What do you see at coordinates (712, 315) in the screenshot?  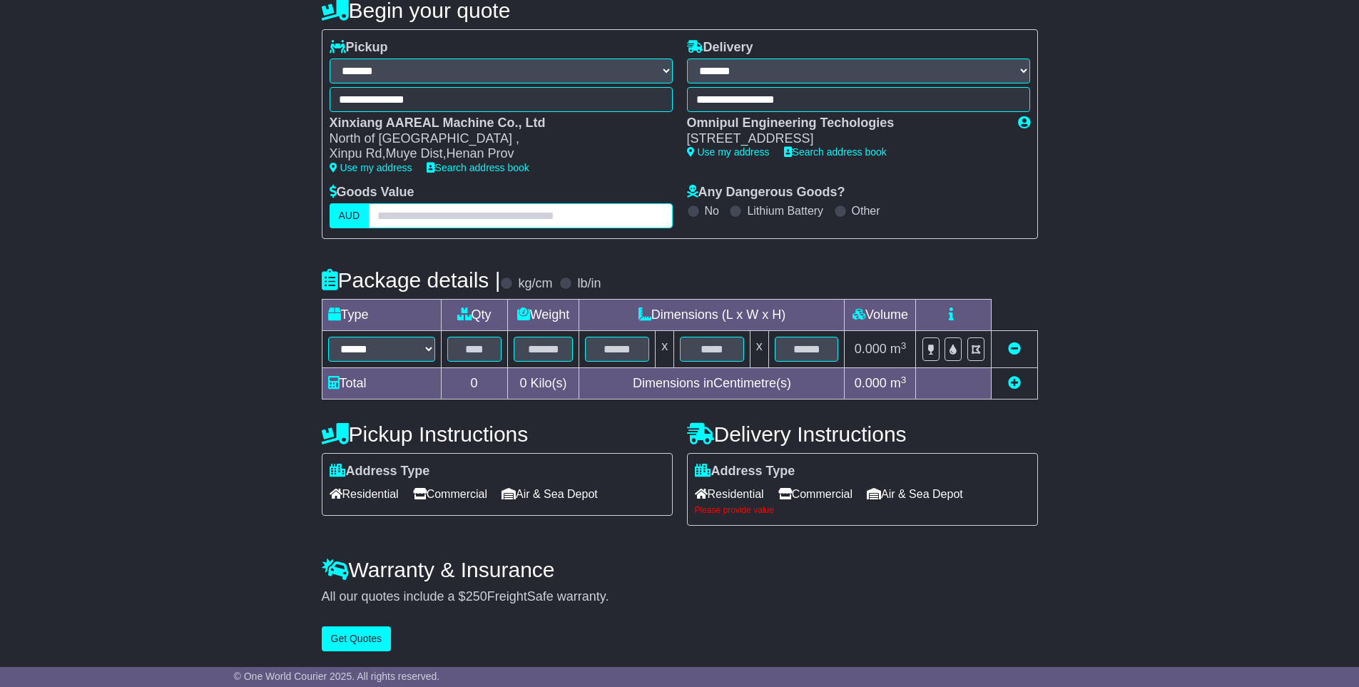 I see `td: Dimensions (L x W x H)` at bounding box center [712, 315].